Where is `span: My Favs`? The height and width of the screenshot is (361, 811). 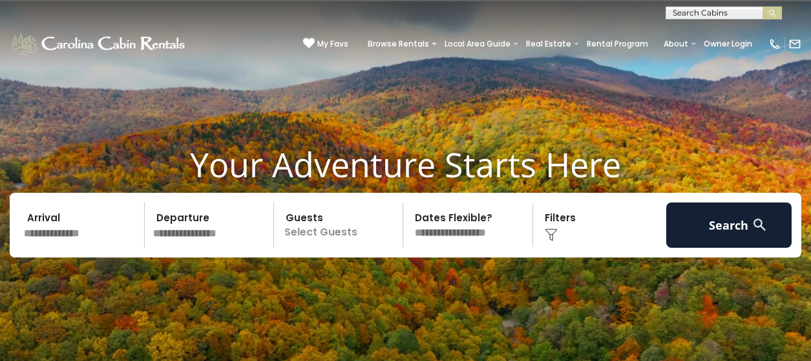
span: My Favs is located at coordinates (333, 44).